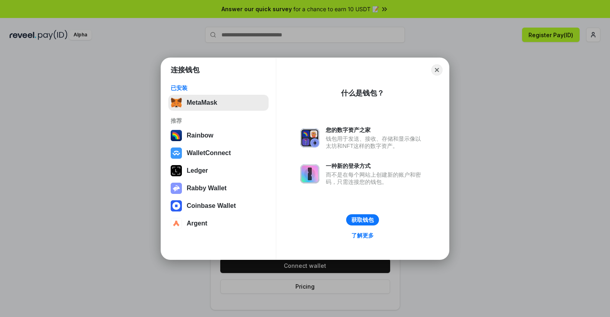 This screenshot has height=317, width=610. What do you see at coordinates (197, 171) in the screenshot?
I see `div: Ledger` at bounding box center [197, 171].